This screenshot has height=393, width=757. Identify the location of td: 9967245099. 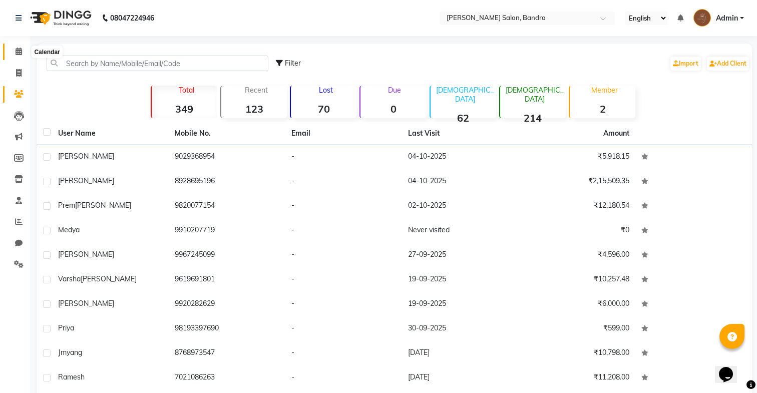
(227, 255).